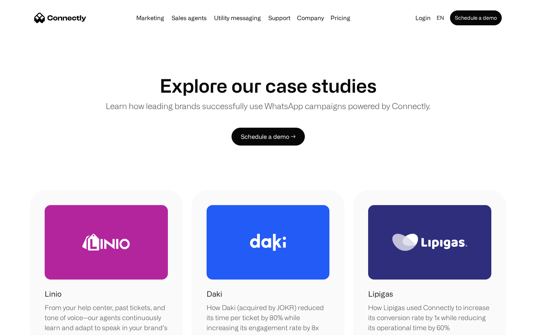 The height and width of the screenshot is (335, 536). Describe the element at coordinates (30, 327) in the screenshot. I see `ul: Language list` at that location.